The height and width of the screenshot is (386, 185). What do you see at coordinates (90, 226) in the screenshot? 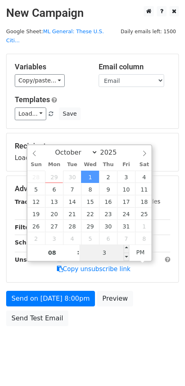
I see `span: October 29, 2025` at bounding box center [90, 226].